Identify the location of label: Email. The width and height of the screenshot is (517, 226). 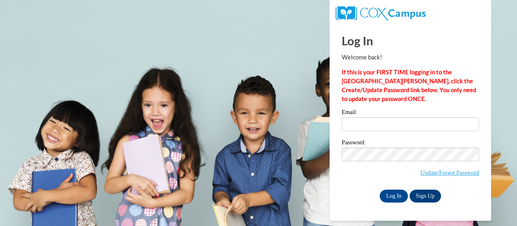
(410, 113).